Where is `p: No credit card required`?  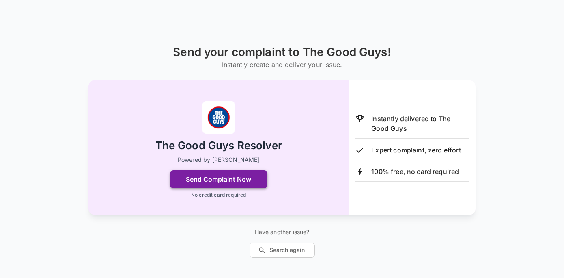
p: No credit card required is located at coordinates (218, 195).